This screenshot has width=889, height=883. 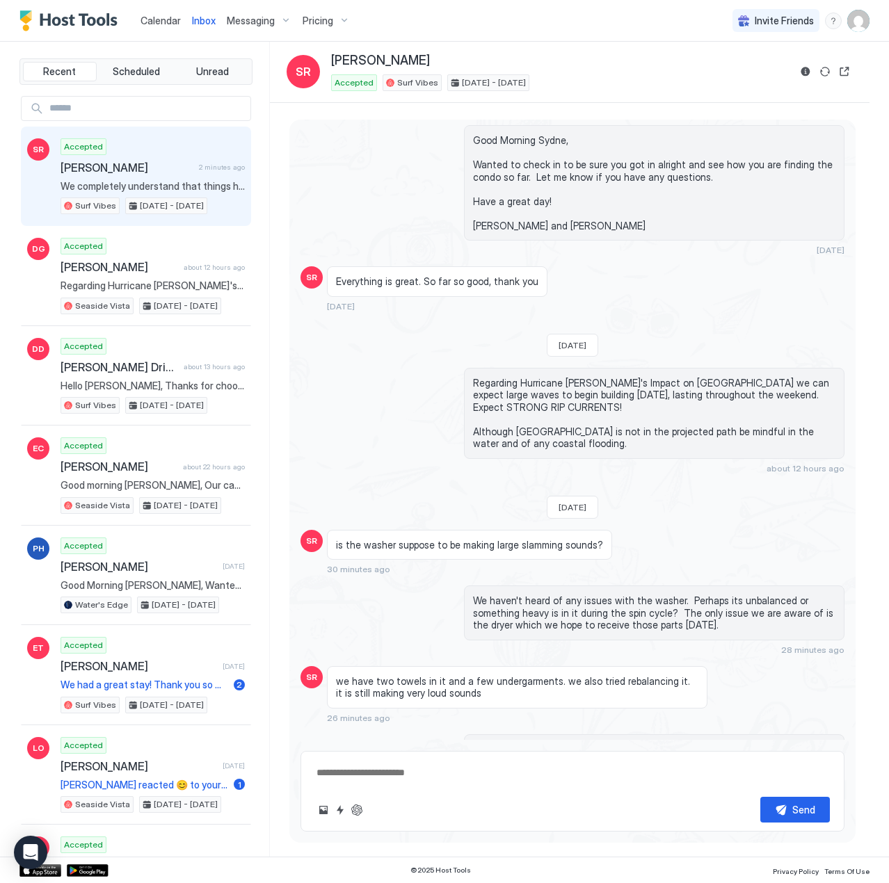 What do you see at coordinates (161, 20) in the screenshot?
I see `span: Calendar` at bounding box center [161, 20].